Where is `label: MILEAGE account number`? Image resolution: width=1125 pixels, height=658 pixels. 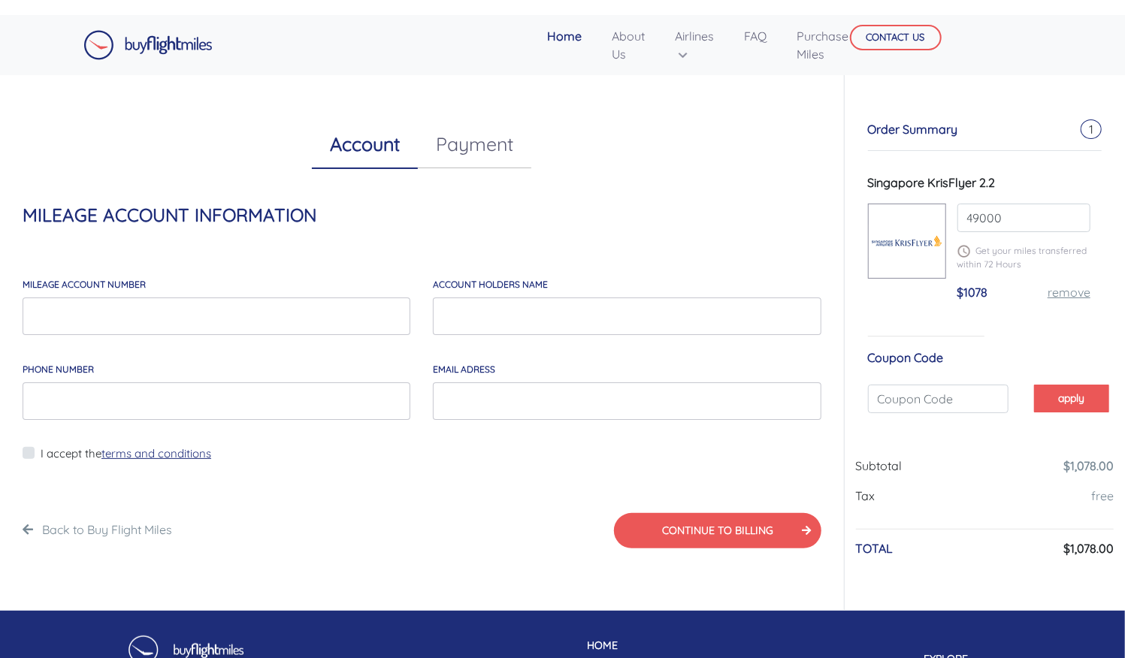 label: MILEAGE account number is located at coordinates (84, 285).